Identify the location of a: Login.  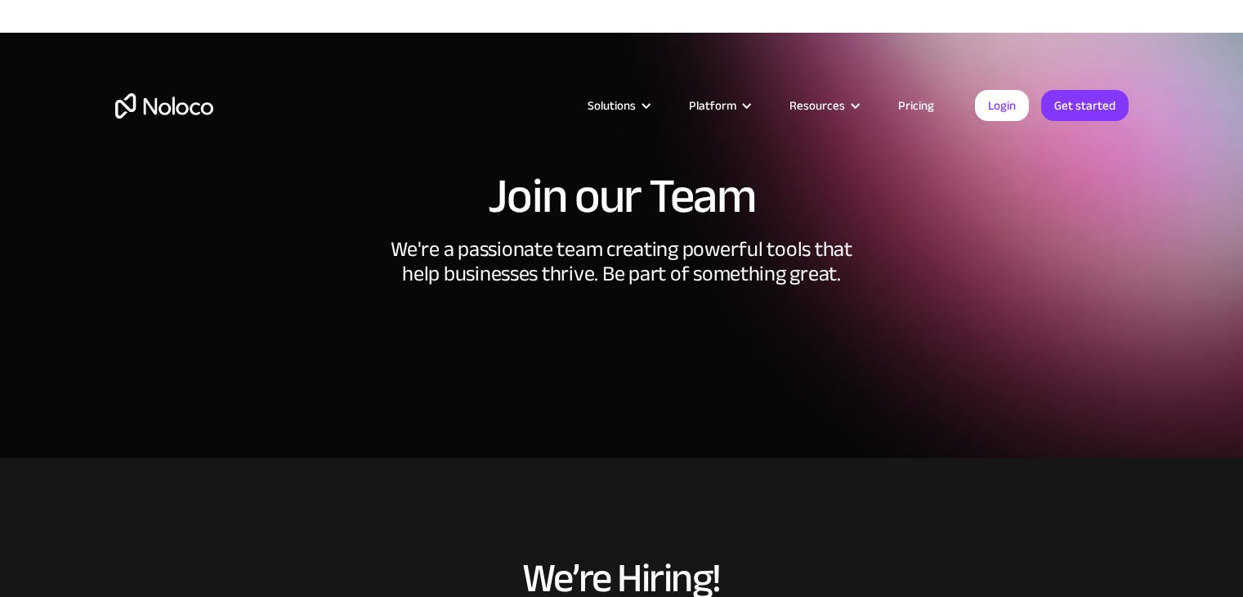
(1002, 105).